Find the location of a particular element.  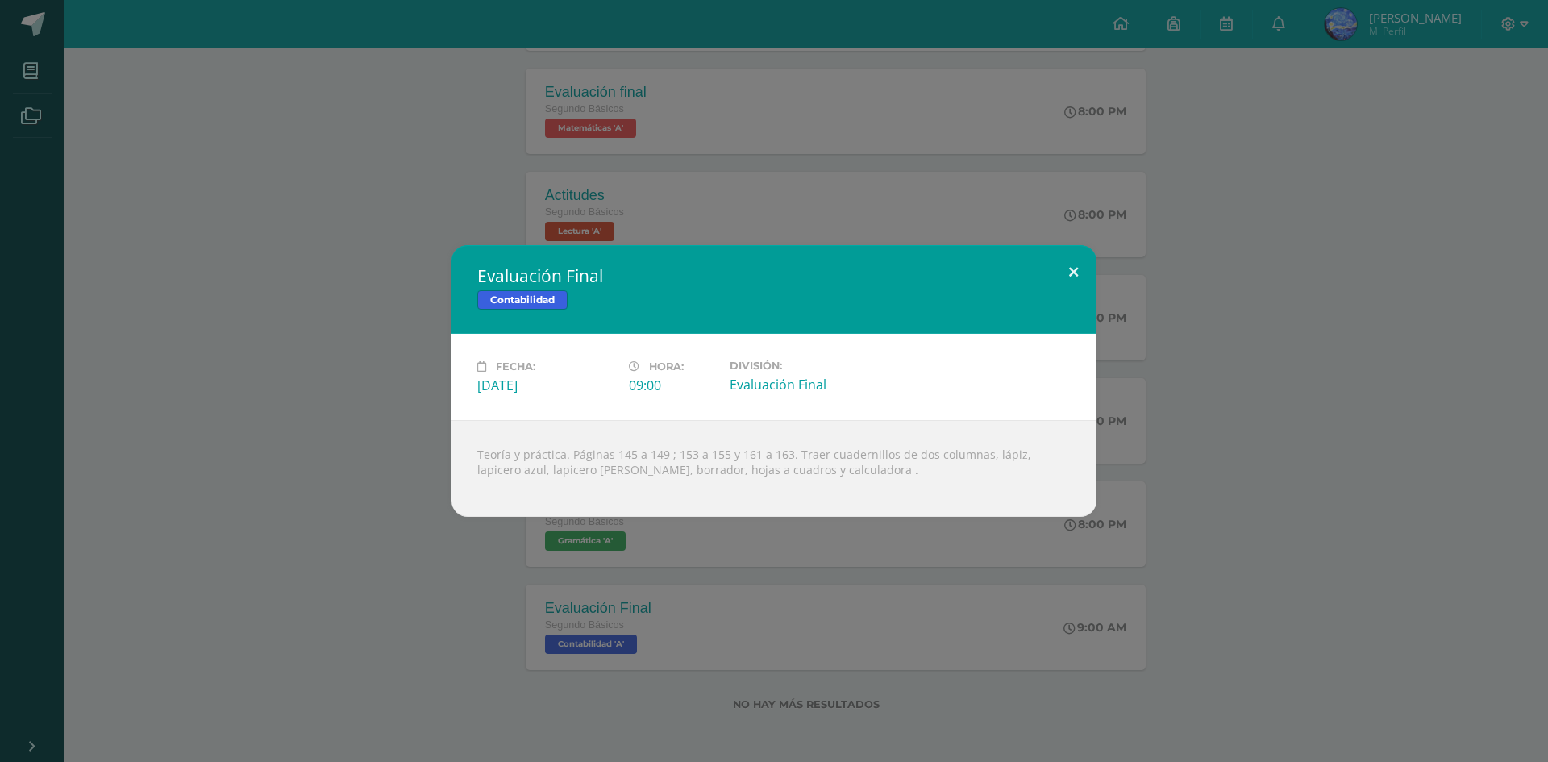

div: 09:00 is located at coordinates (672, 385).